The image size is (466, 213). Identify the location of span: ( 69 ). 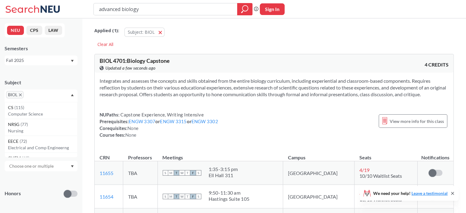
(26, 158).